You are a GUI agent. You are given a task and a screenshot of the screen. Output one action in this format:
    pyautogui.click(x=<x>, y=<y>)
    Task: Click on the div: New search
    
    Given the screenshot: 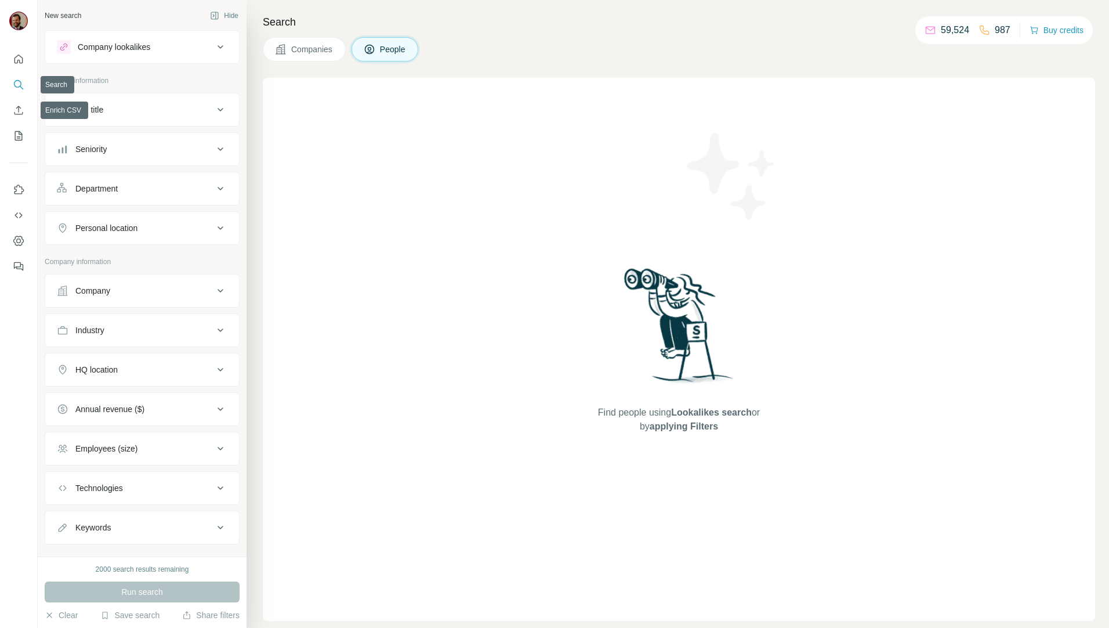 What is the action you would take?
    pyautogui.click(x=63, y=16)
    